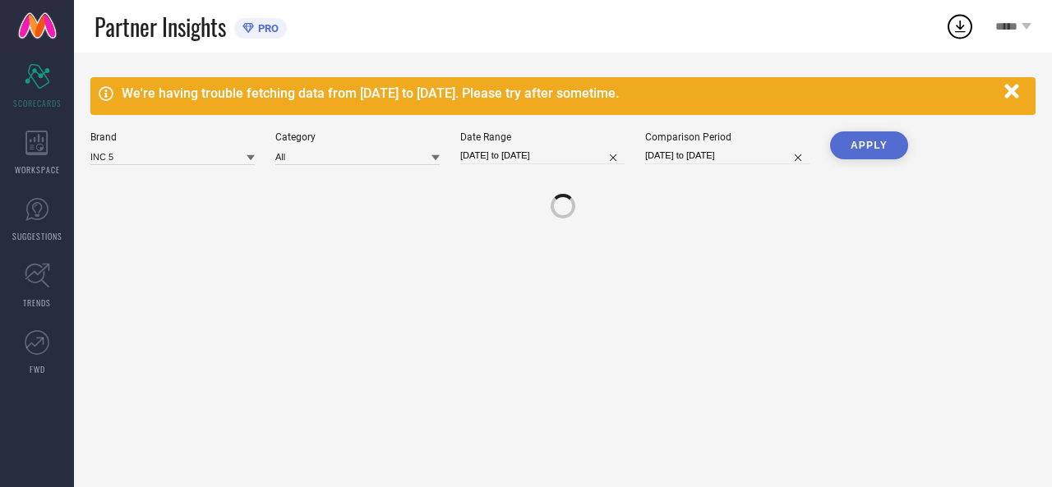  I want to click on span: WORKSPACE, so click(37, 169).